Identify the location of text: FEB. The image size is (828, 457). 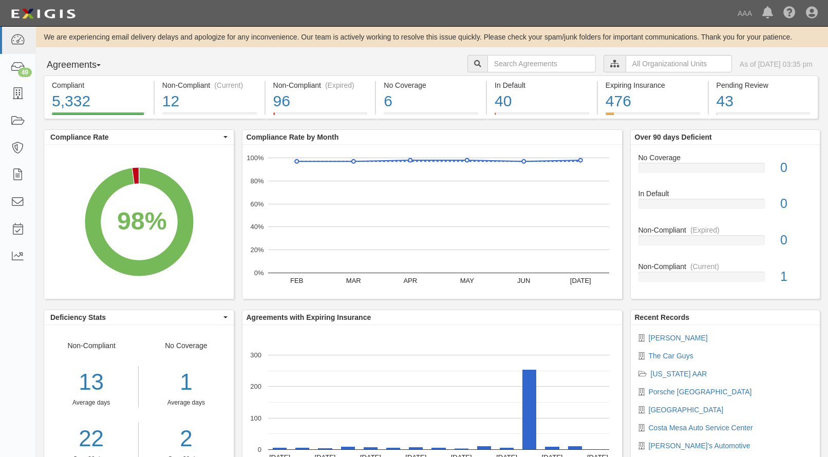
(296, 281).